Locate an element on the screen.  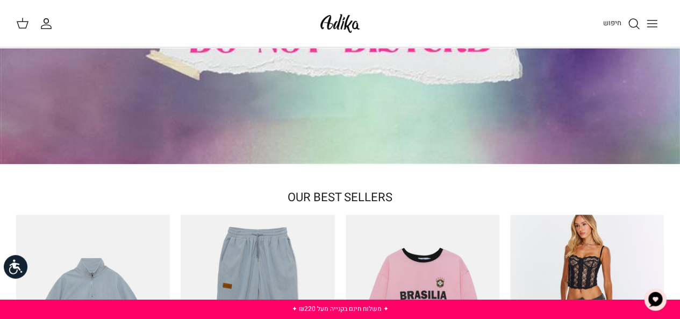
button: צ'אט is located at coordinates (655, 299).